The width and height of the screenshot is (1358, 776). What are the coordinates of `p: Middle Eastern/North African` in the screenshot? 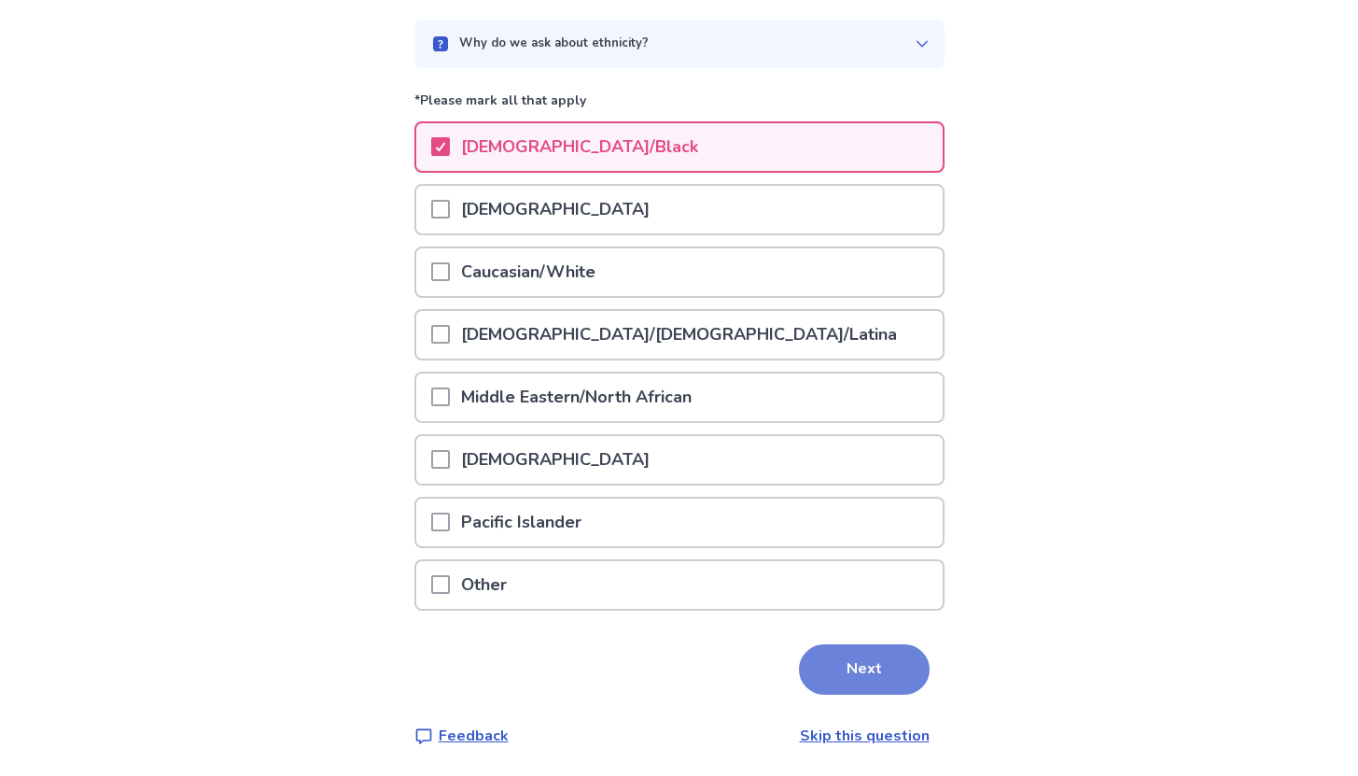 It's located at (576, 397).